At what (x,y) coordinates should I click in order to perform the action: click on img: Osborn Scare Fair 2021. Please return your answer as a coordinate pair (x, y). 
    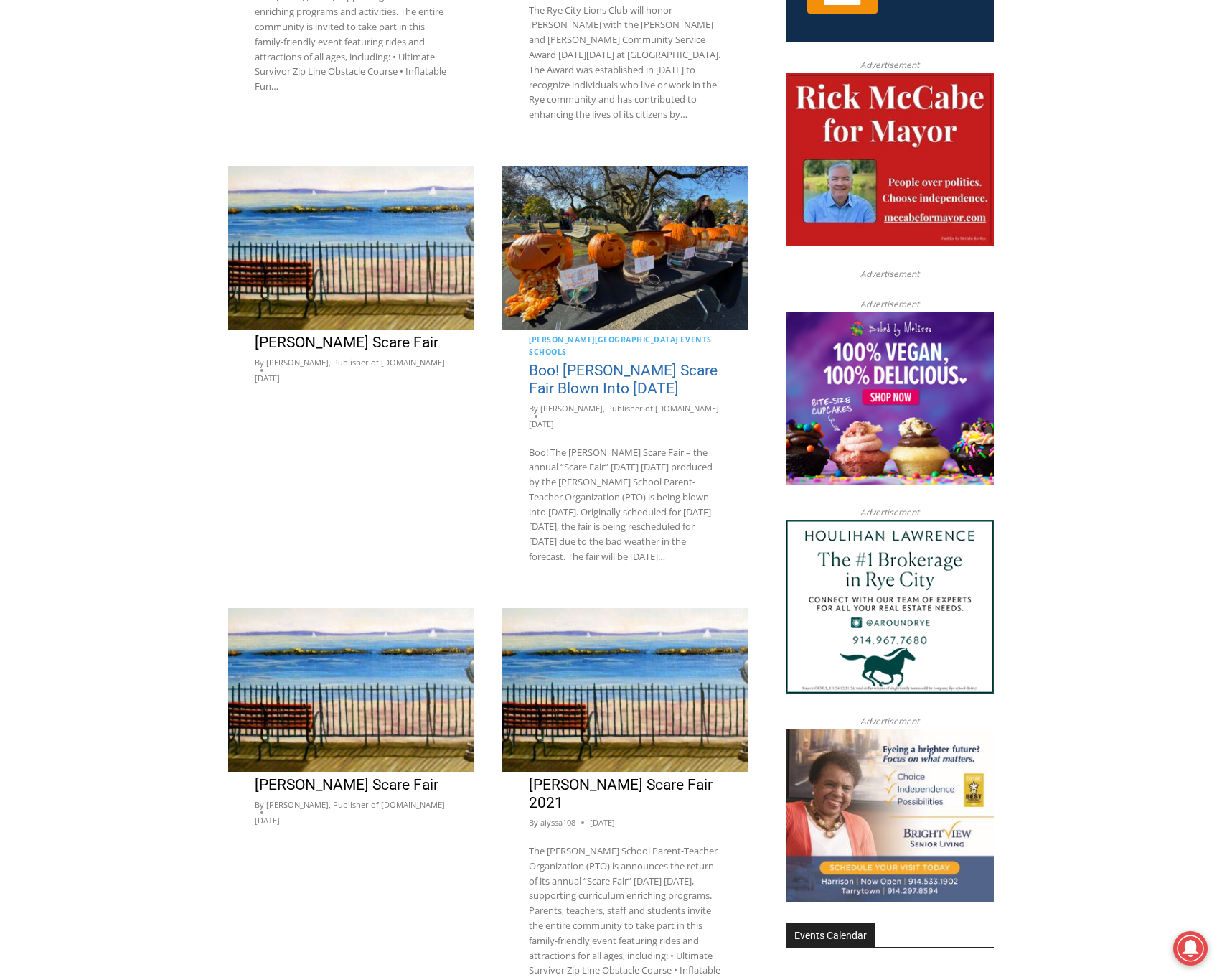
    Looking at the image, I should click on (625, 690).